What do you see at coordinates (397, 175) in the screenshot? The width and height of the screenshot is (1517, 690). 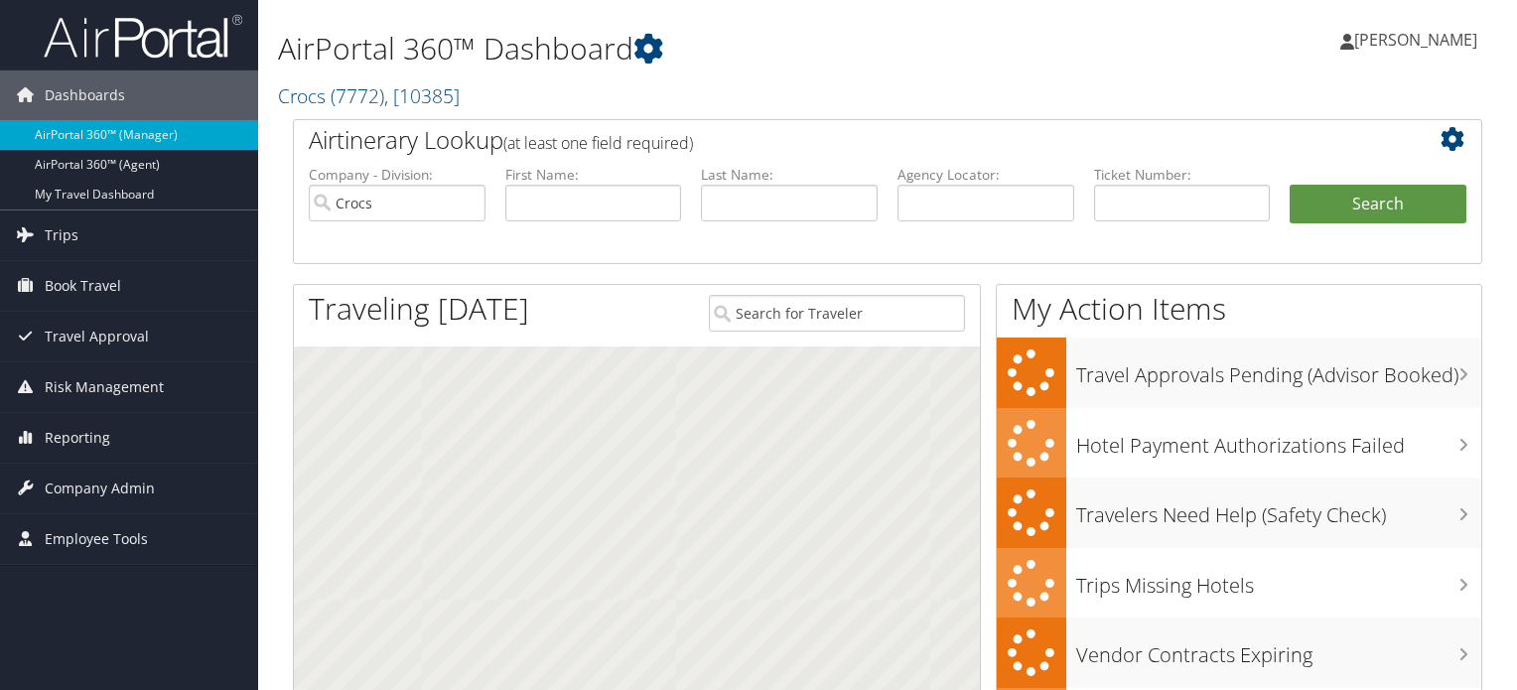 I see `label: Company - Division:` at bounding box center [397, 175].